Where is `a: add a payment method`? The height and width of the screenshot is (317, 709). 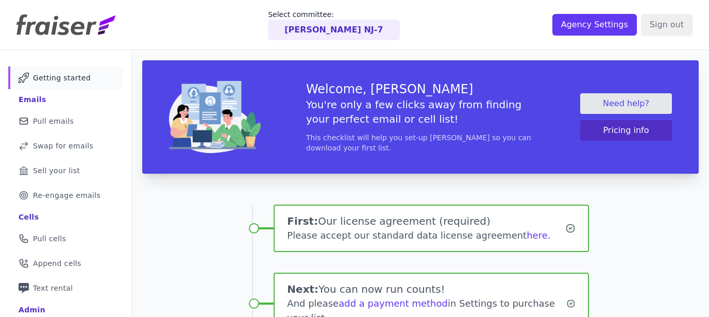 a: add a payment method is located at coordinates (393, 303).